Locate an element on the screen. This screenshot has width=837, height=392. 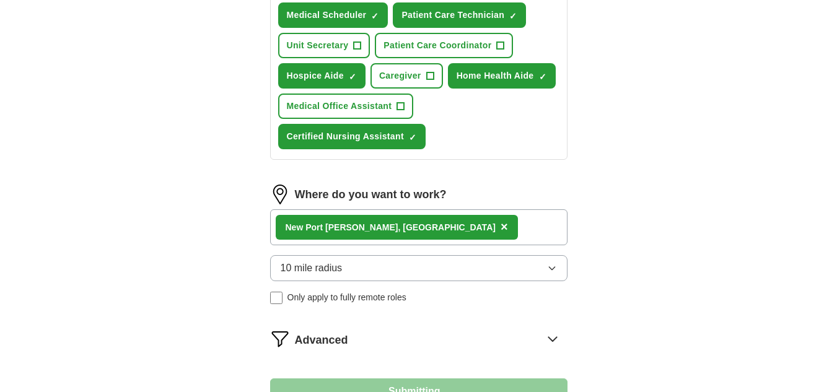
span: Advanced is located at coordinates (322, 340).